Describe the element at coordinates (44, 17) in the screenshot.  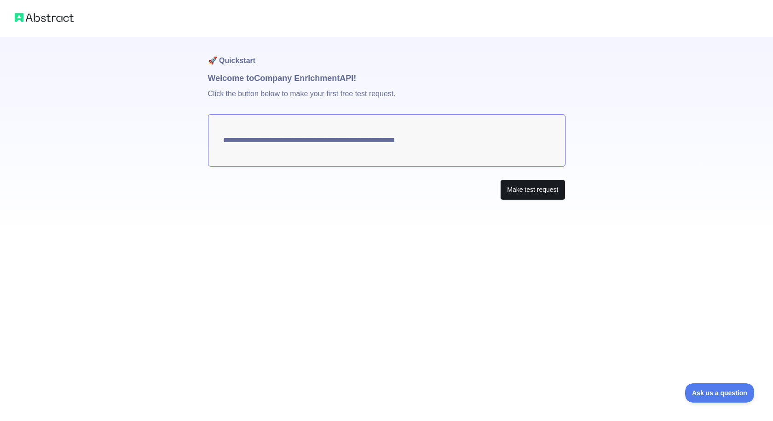
I see `img: Abstract logo` at that location.